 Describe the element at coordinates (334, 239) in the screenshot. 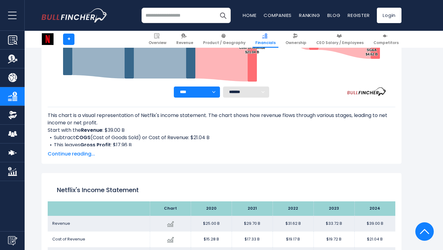

I see `td: $19.72 B` at that location.